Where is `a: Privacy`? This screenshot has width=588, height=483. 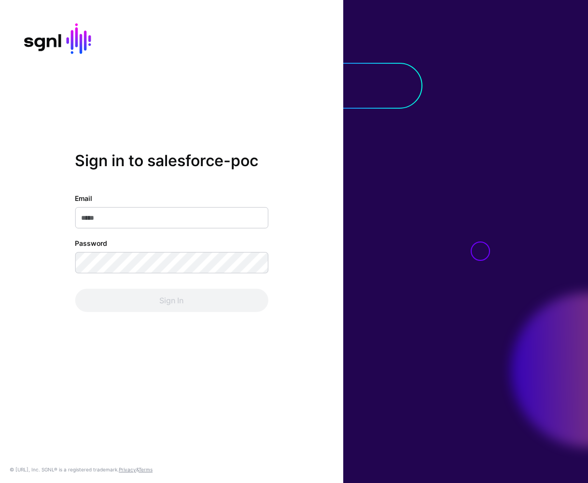
a: Privacy is located at coordinates (127, 469).